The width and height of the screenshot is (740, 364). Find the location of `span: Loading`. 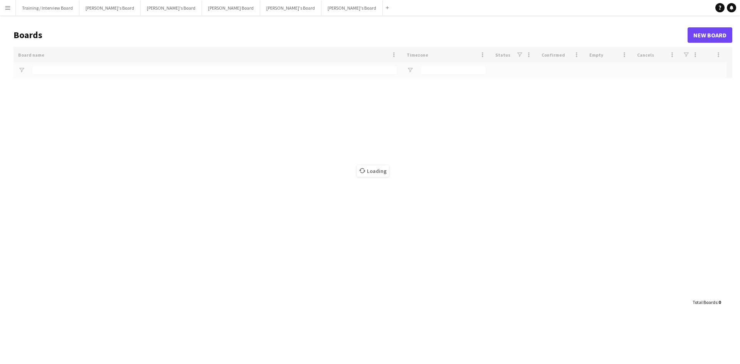

span: Loading is located at coordinates (373, 171).